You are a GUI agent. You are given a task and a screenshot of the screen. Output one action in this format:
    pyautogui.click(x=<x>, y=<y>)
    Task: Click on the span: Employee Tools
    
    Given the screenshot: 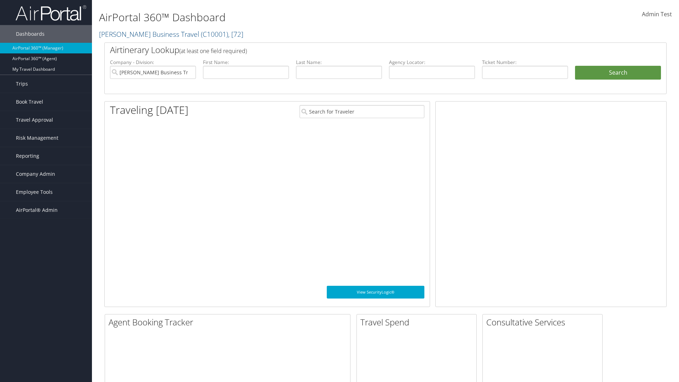 What is the action you would take?
    pyautogui.click(x=34, y=192)
    